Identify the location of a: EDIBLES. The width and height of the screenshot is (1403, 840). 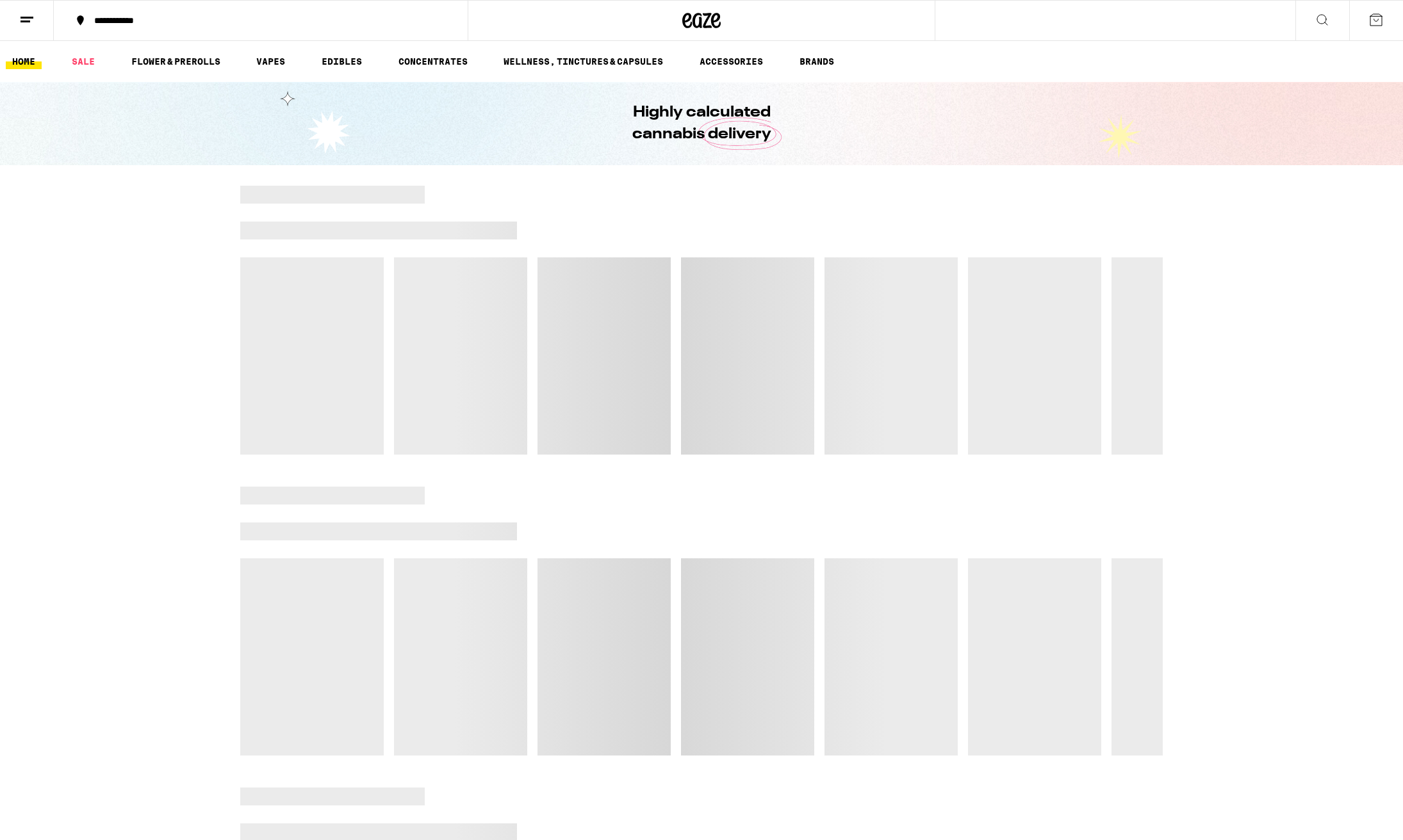
(342, 62).